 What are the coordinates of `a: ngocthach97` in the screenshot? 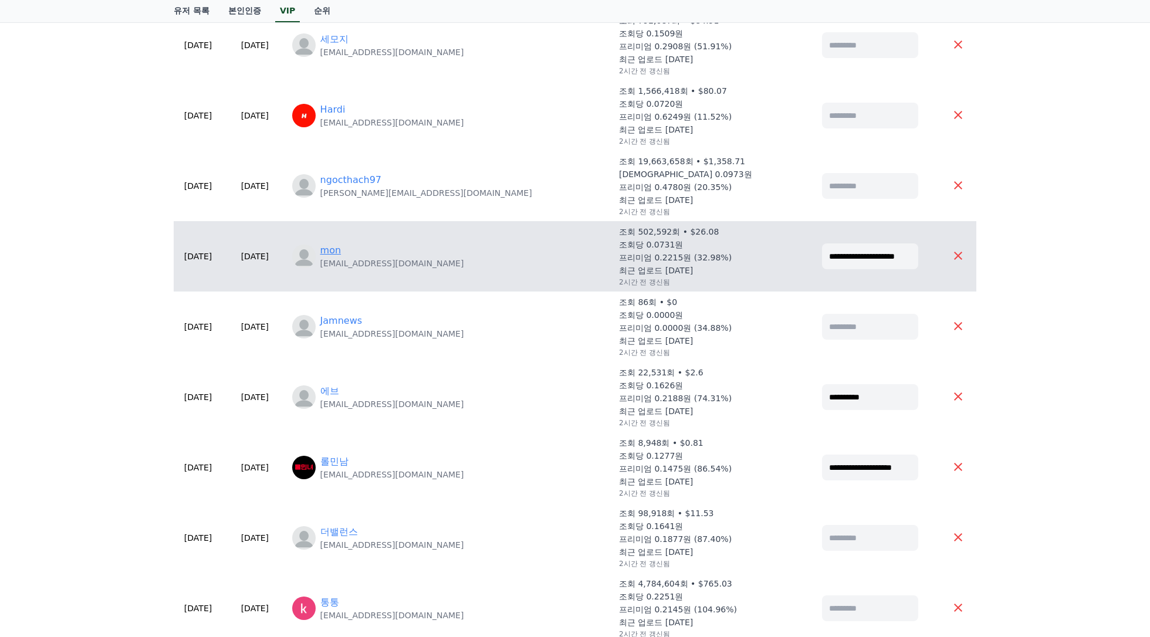 It's located at (351, 180).